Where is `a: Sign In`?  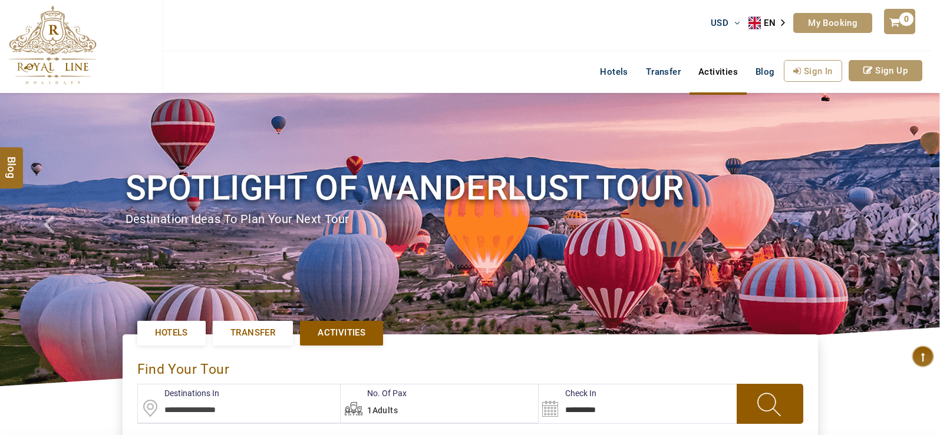
a: Sign In is located at coordinates (812, 71).